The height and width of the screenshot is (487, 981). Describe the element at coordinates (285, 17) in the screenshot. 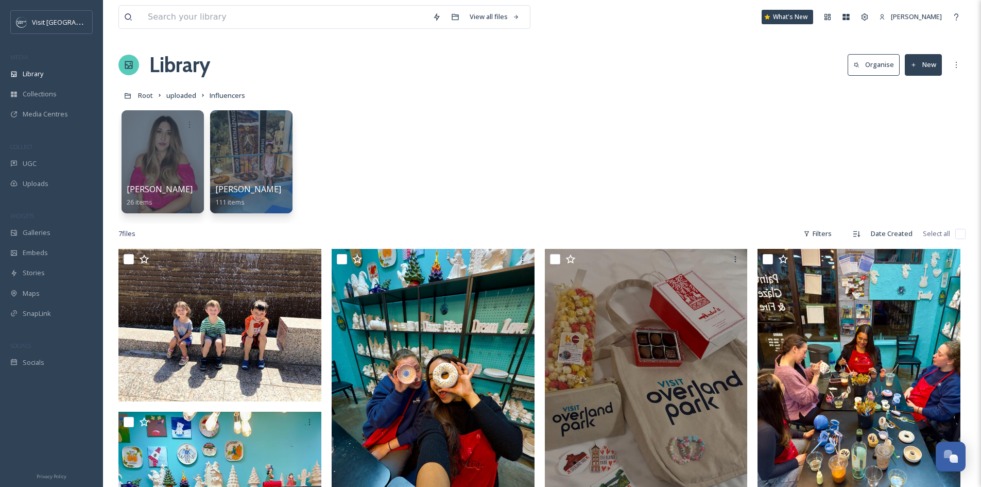

I see `input: Search your library` at that location.